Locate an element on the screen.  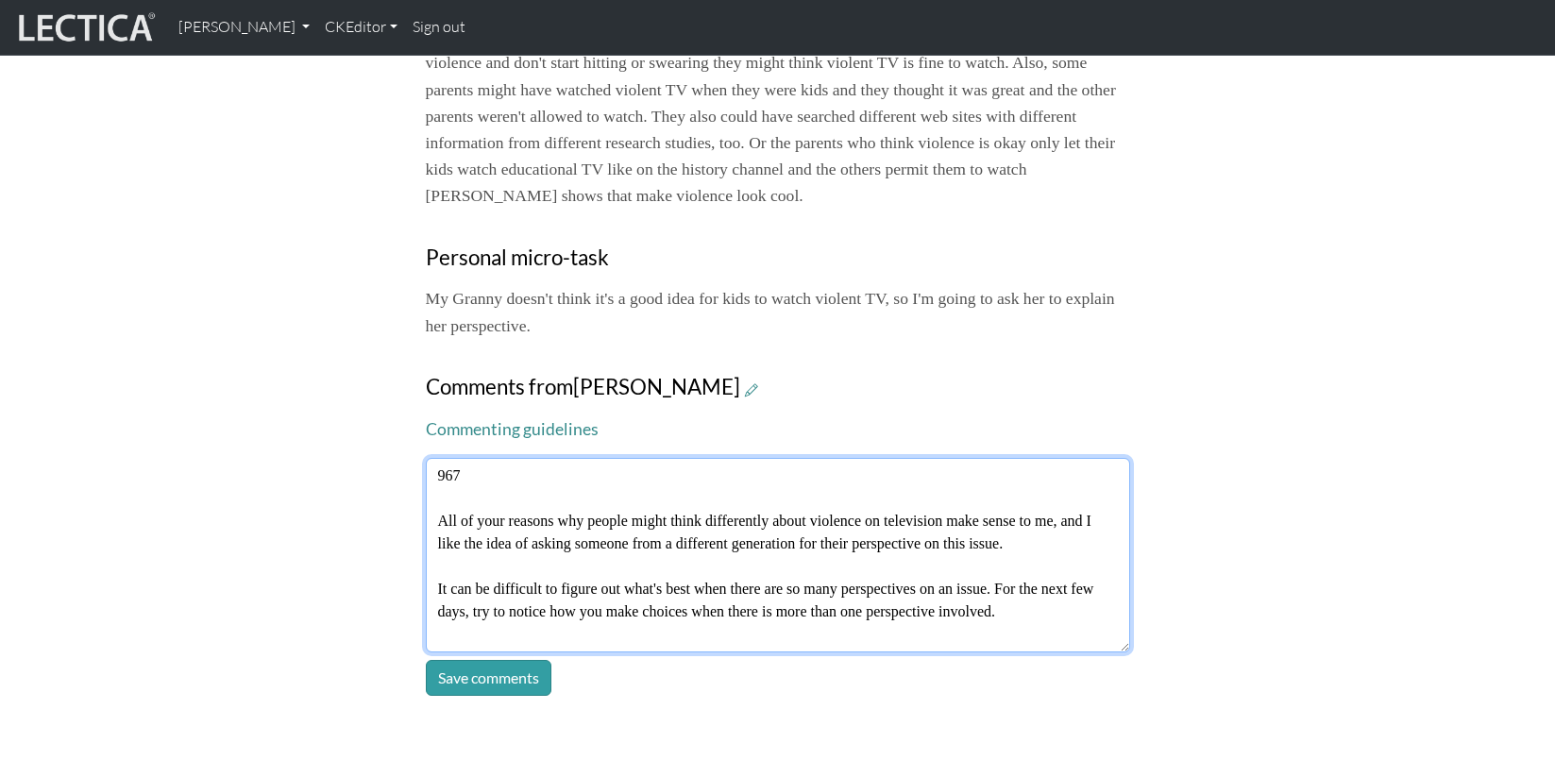
button: Save comments is located at coordinates (488, 678).